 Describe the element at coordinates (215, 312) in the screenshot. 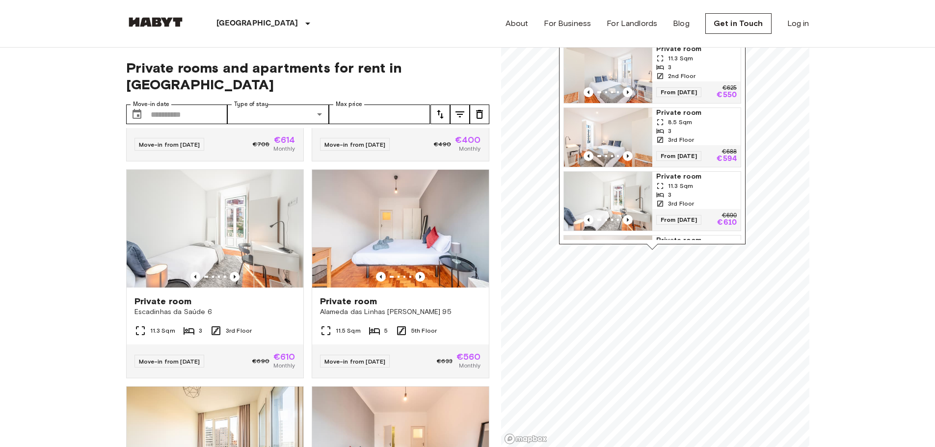

I see `span: Escadinhas da Saúde 6` at that location.